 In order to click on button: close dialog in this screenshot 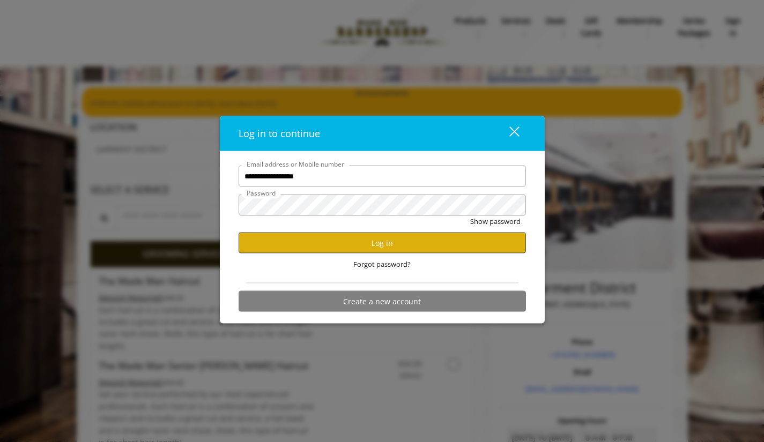, I will do `click(507, 133)`.